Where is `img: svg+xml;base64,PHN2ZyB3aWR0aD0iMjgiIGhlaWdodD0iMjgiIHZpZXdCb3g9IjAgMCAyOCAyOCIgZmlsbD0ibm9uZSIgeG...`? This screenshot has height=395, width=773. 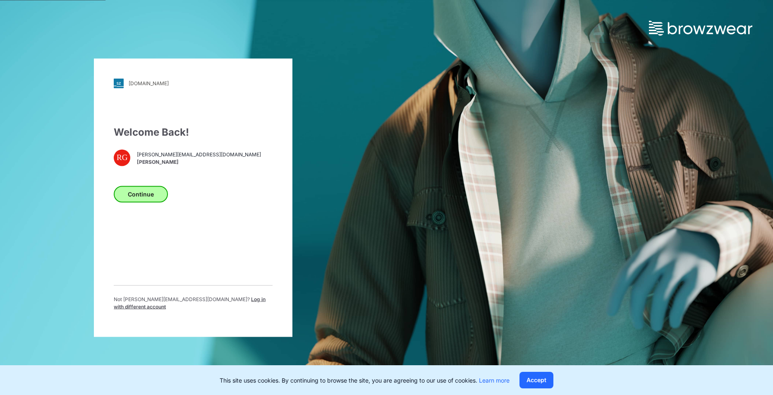 img: svg+xml;base64,PHN2ZyB3aWR0aD0iMjgiIGhlaWdodD0iMjgiIHZpZXdCb3g9IjAgMCAyOCAyOCIgZmlsbD0ibm9uZSIgeG... is located at coordinates (119, 83).